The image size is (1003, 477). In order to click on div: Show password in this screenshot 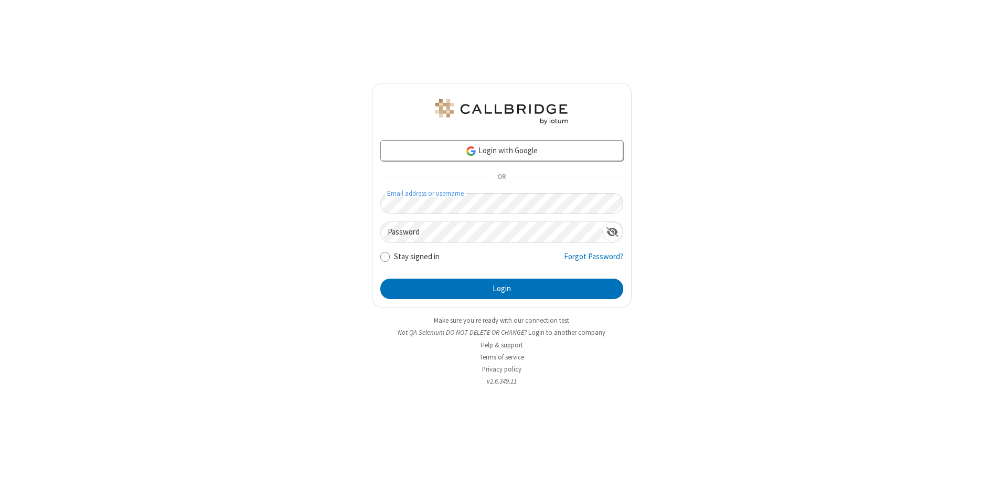, I will do `click(612, 231)`.